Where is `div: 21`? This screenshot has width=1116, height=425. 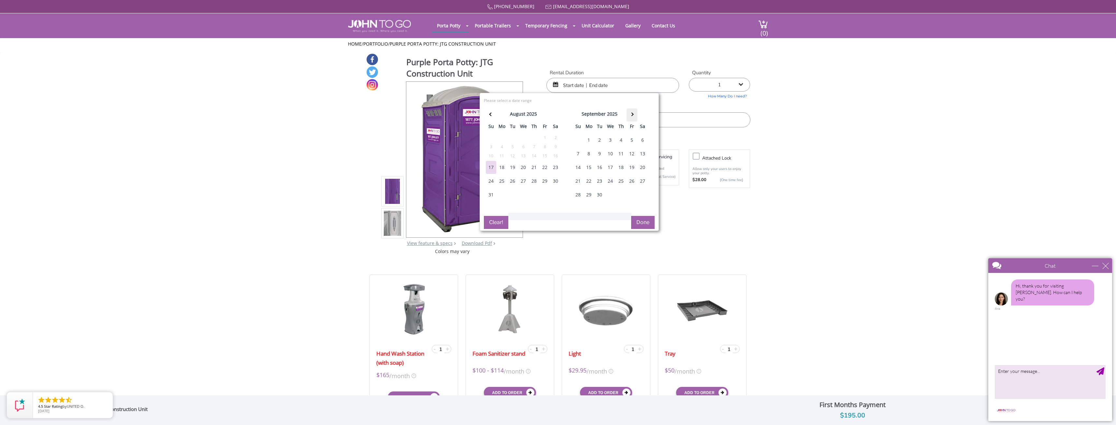
div: 21 is located at coordinates (578, 181).